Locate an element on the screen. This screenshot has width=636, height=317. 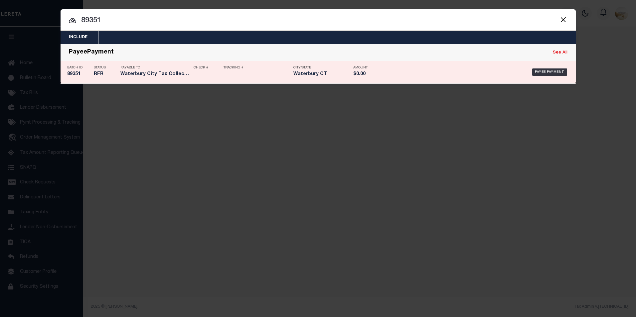
button: Close is located at coordinates (564, 20).